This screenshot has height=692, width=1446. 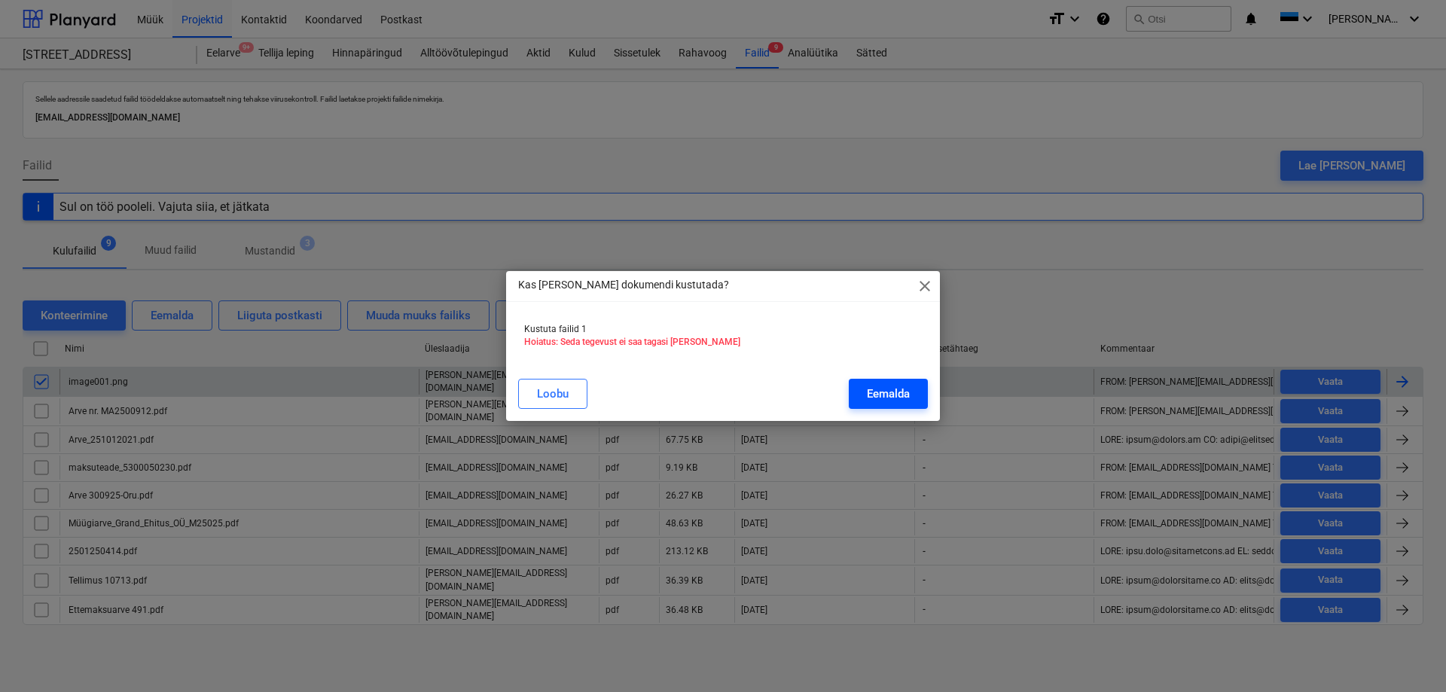 What do you see at coordinates (1408, 656) in the screenshot?
I see `div: Chat Widget` at bounding box center [1408, 656].